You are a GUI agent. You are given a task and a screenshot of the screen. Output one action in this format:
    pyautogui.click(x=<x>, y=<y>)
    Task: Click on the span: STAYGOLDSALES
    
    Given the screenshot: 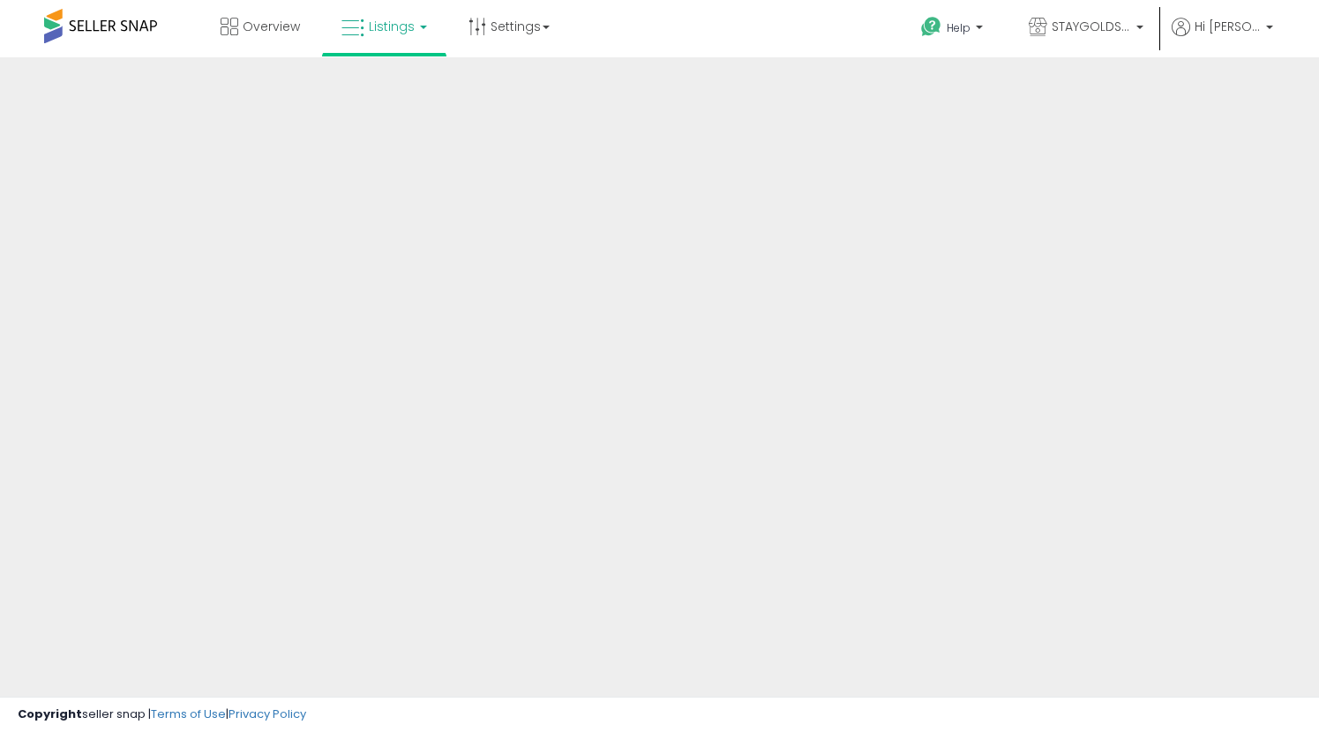 What is the action you would take?
    pyautogui.click(x=1091, y=26)
    